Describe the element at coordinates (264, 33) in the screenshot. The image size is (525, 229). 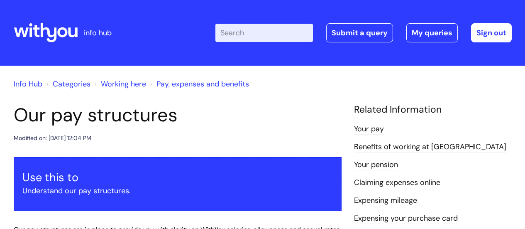
I see `input: Search` at that location.